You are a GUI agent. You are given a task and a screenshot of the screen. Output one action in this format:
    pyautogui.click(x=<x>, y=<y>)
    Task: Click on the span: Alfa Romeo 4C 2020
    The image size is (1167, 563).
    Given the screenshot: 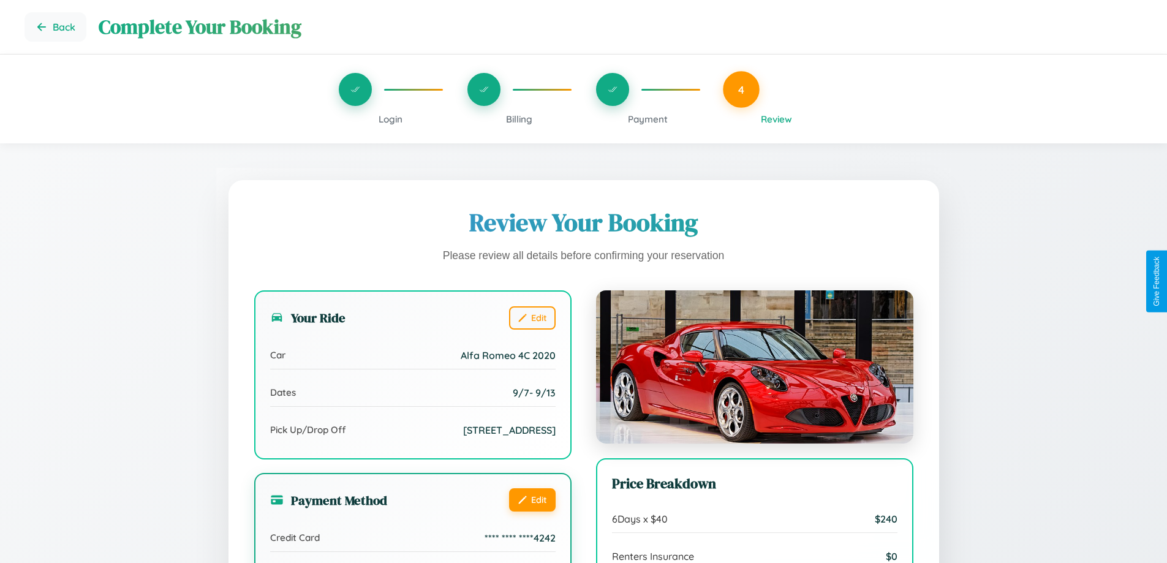 What is the action you would take?
    pyautogui.click(x=508, y=355)
    